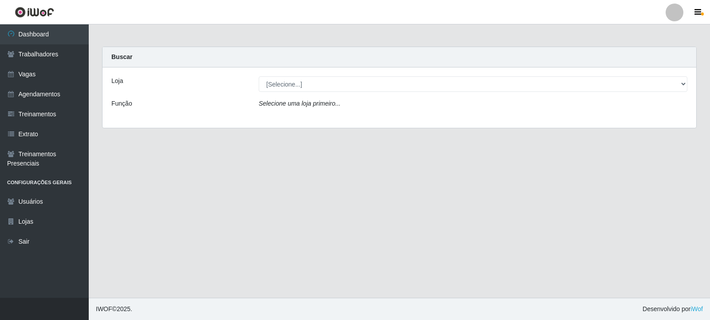 The width and height of the screenshot is (710, 320). I want to click on label: Função, so click(122, 103).